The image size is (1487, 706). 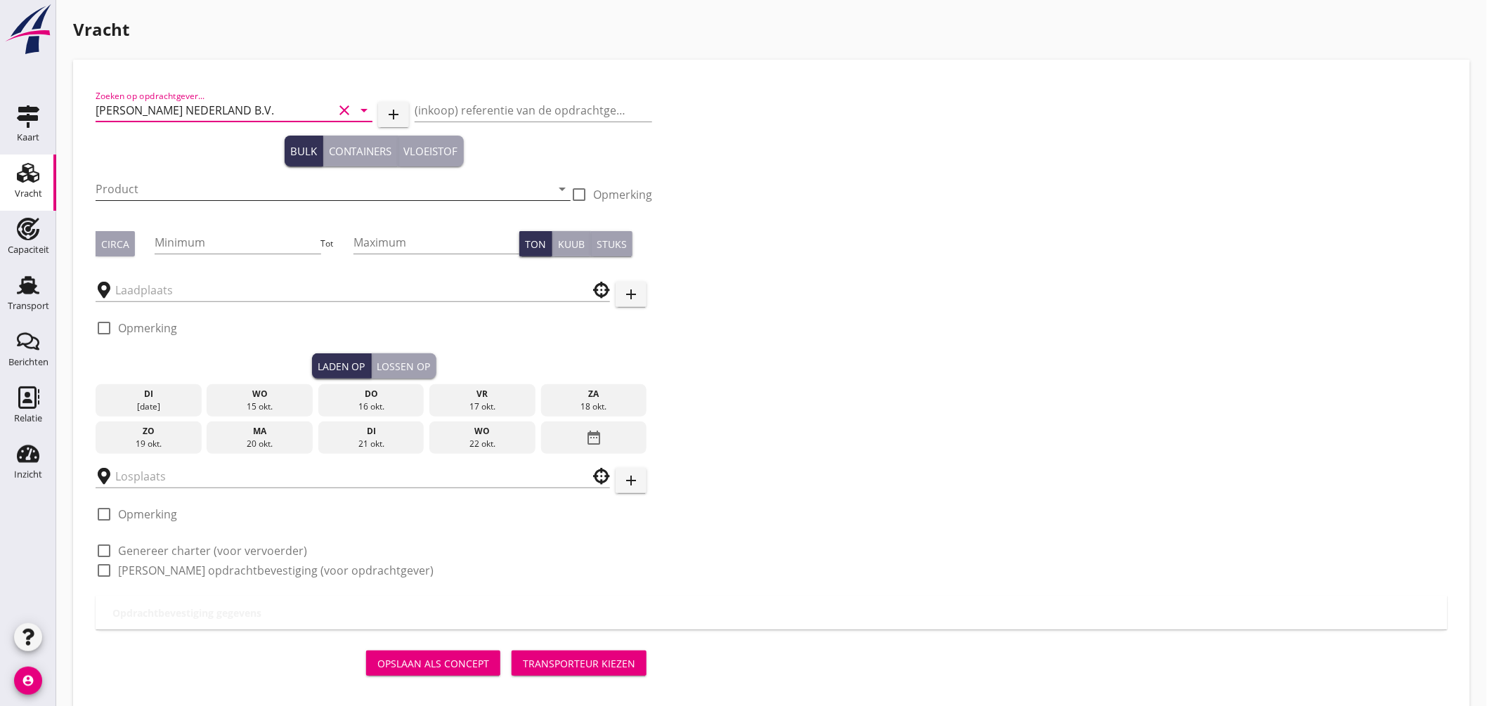 What do you see at coordinates (482, 394) in the screenshot?
I see `div: vr` at bounding box center [482, 394].